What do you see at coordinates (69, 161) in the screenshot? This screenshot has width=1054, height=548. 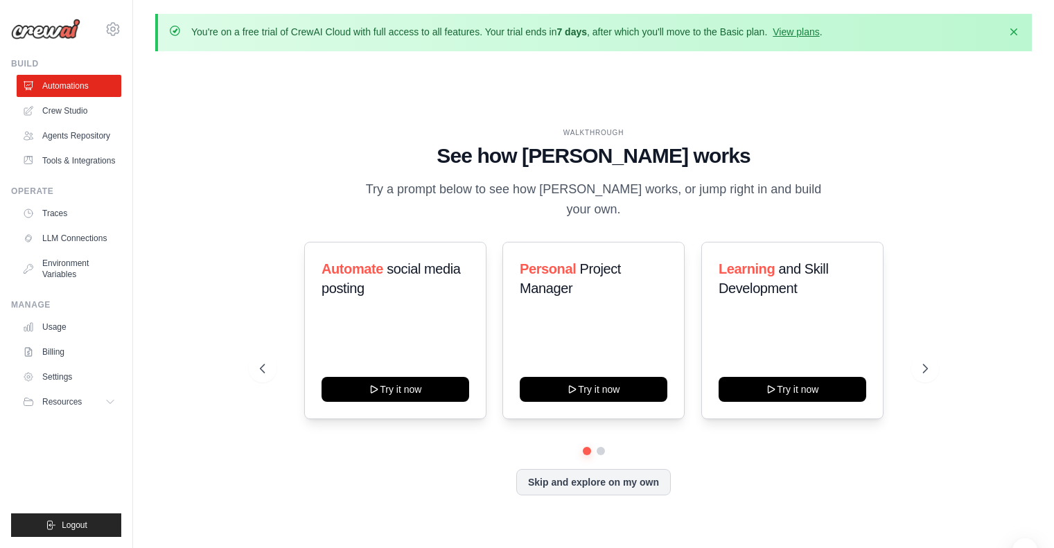 I see `a: Tools & Integrations` at bounding box center [69, 161].